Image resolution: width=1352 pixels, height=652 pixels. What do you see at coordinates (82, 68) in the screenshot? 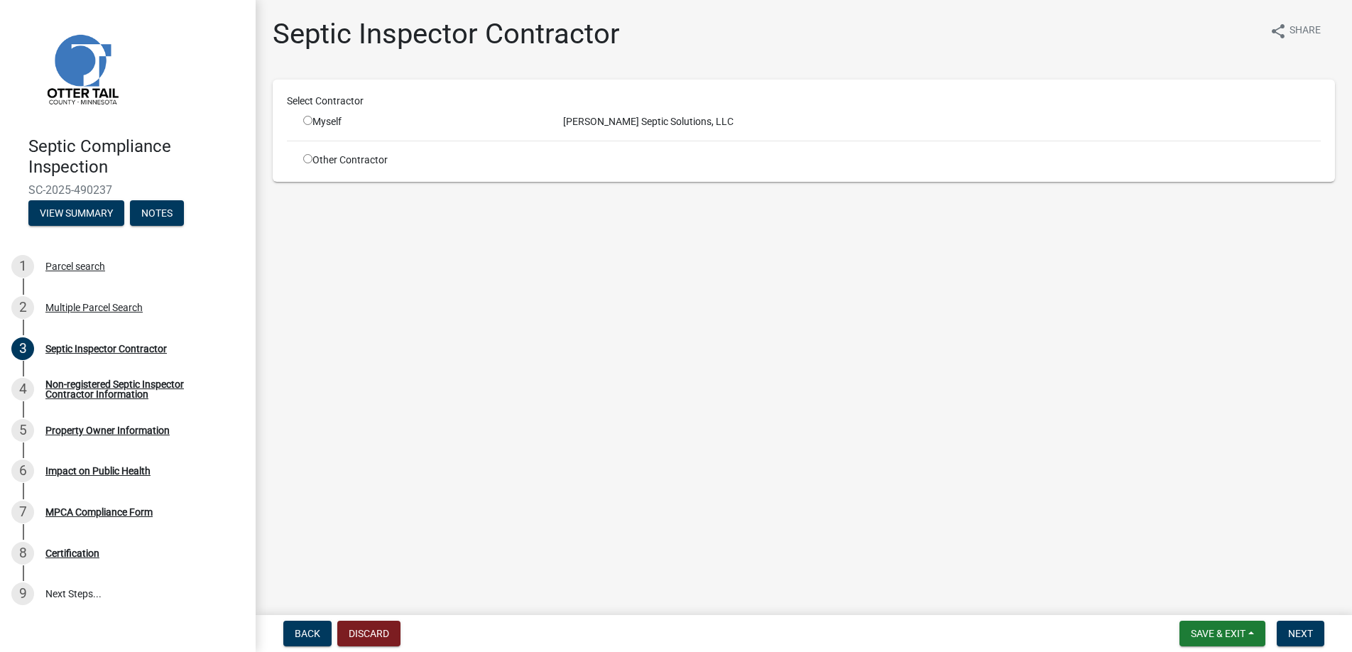
I see `img: Otter Tail County, Minnesota` at bounding box center [82, 68].